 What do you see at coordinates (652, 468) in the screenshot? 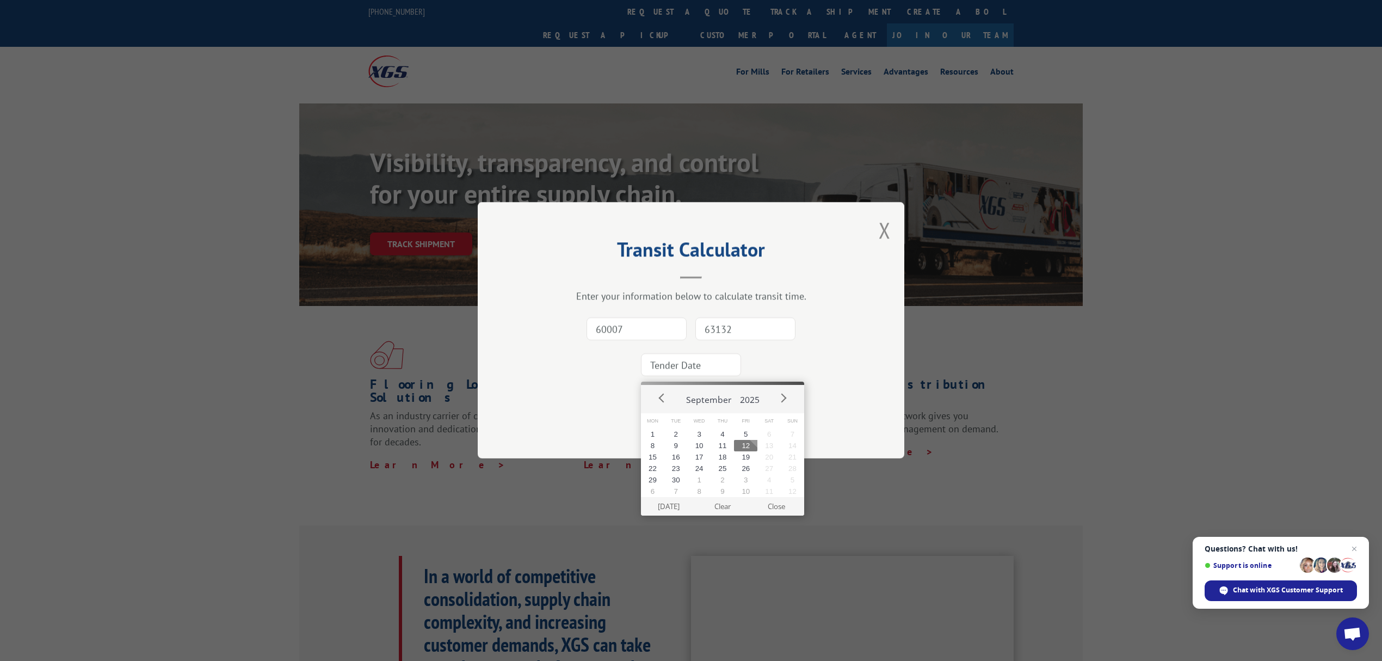
I see `button: 22` at bounding box center [652, 468].